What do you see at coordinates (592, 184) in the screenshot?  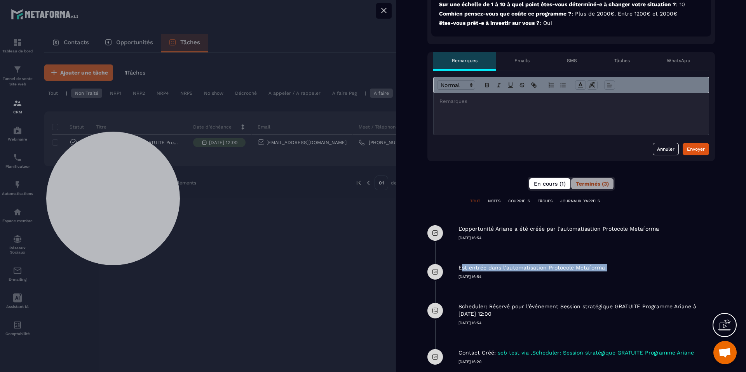 I see `button: Terminés (3)` at bounding box center [592, 184].